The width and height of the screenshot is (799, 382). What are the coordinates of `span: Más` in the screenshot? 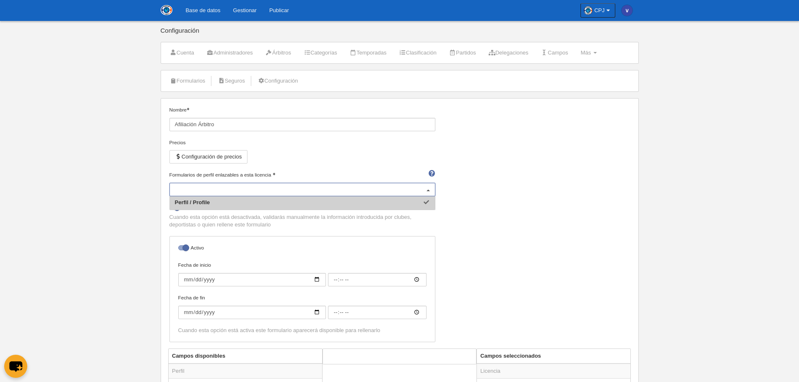 It's located at (586, 52).